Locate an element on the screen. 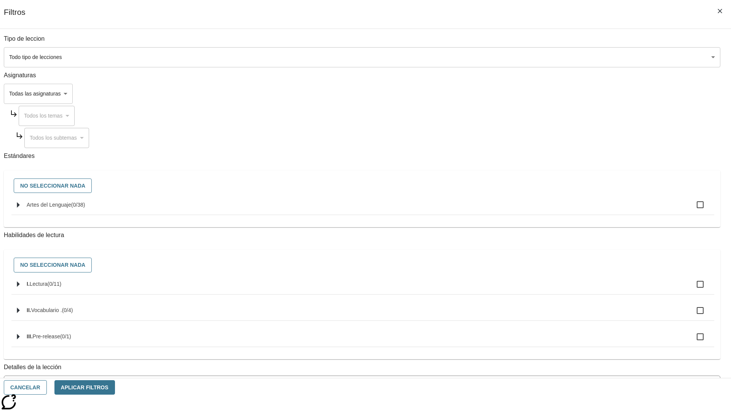 This screenshot has width=731, height=411. span: II. is located at coordinates (29, 310).